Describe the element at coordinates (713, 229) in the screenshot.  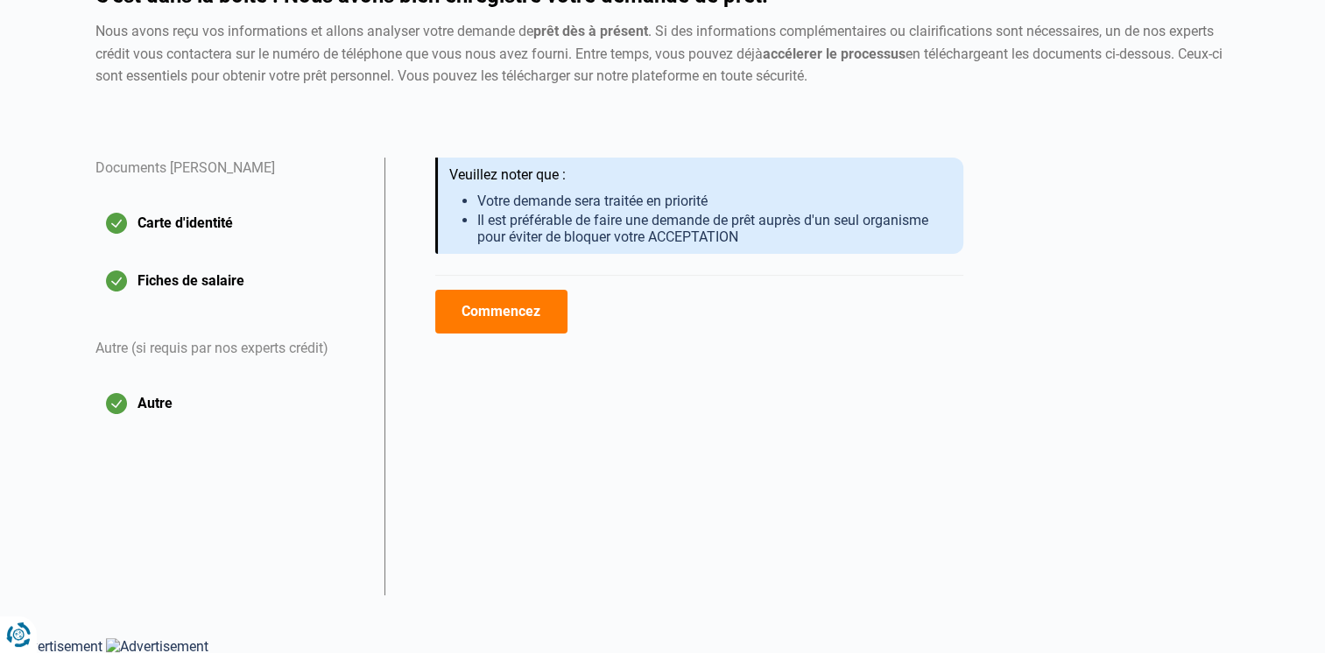
I see `li: Il est préférable de faire une demande de prêt auprès d'un seul organisme pour éviter de bloquer ...` at that location.